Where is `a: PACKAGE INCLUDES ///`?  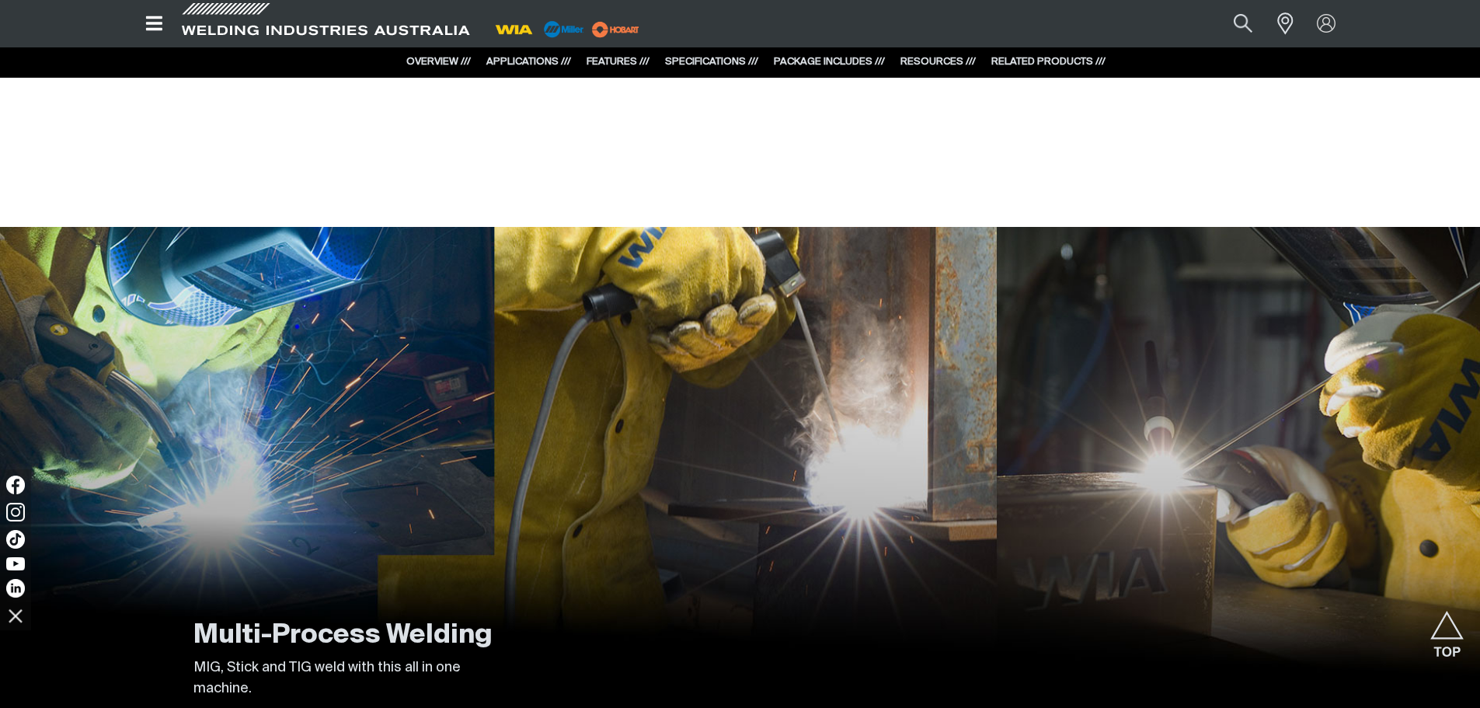
a: PACKAGE INCLUDES /// is located at coordinates (829, 61).